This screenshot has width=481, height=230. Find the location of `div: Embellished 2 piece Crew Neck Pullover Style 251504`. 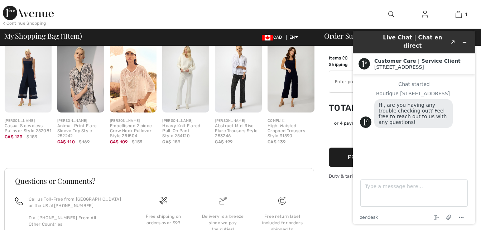

div: Embellished 2 piece Crew Neck Pullover Style 251504 is located at coordinates (133, 131).